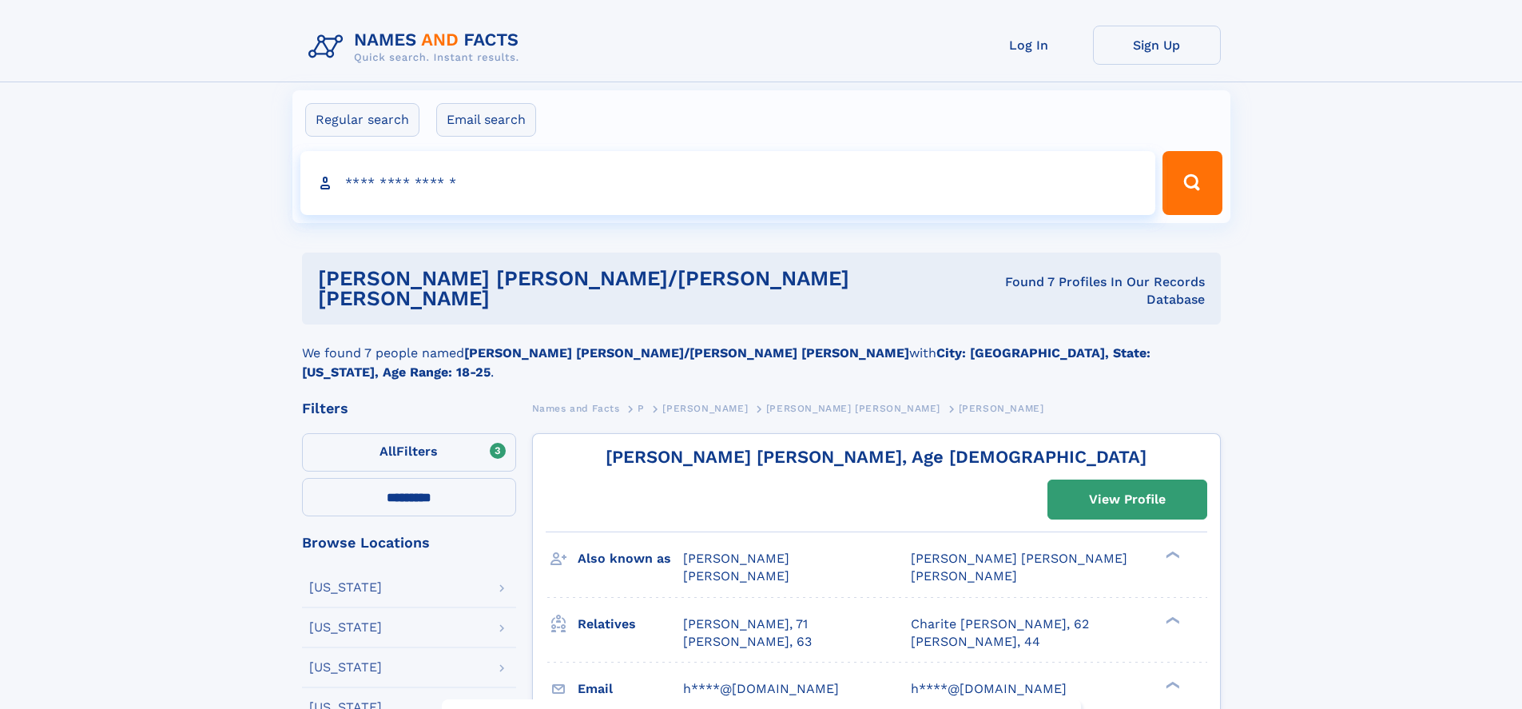 The image size is (1522, 709). Describe the element at coordinates (1127, 499) in the screenshot. I see `div: View Profile` at that location.